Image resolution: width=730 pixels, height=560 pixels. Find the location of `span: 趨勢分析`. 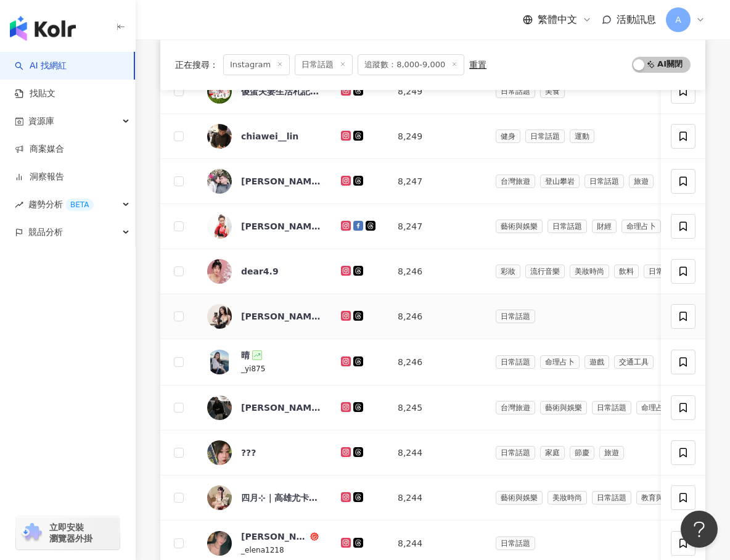

span: 趨勢分析 is located at coordinates (61, 204).